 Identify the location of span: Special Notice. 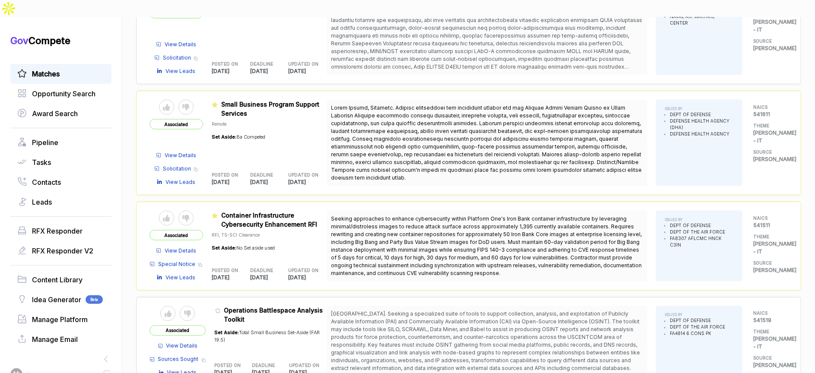
(177, 264).